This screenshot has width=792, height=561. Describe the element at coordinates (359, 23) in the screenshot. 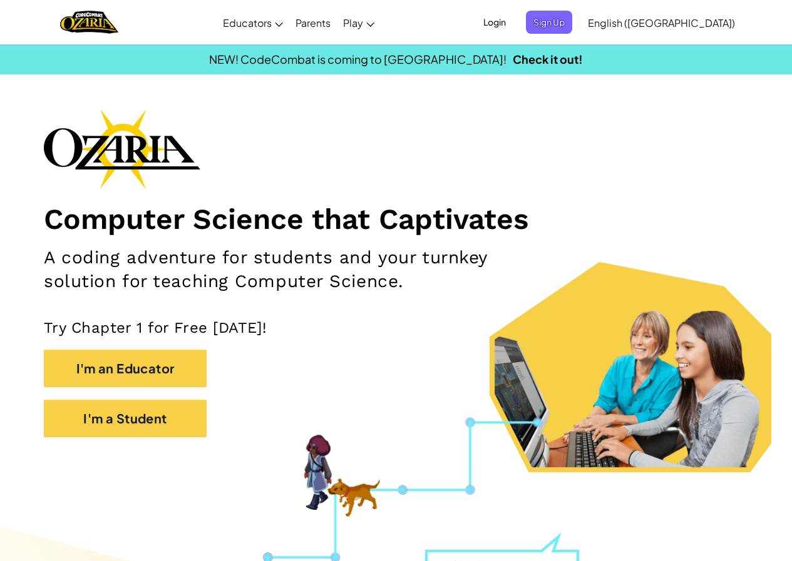

I see `a: Play` at that location.